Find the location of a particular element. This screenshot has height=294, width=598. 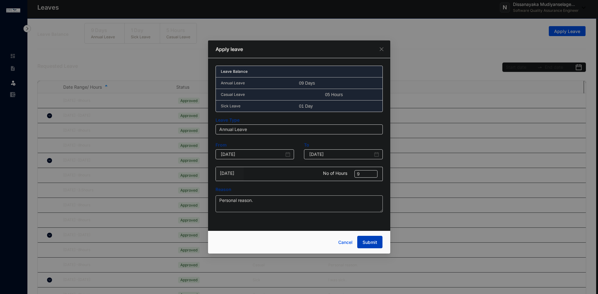

p: Annual Leave is located at coordinates (260, 83).